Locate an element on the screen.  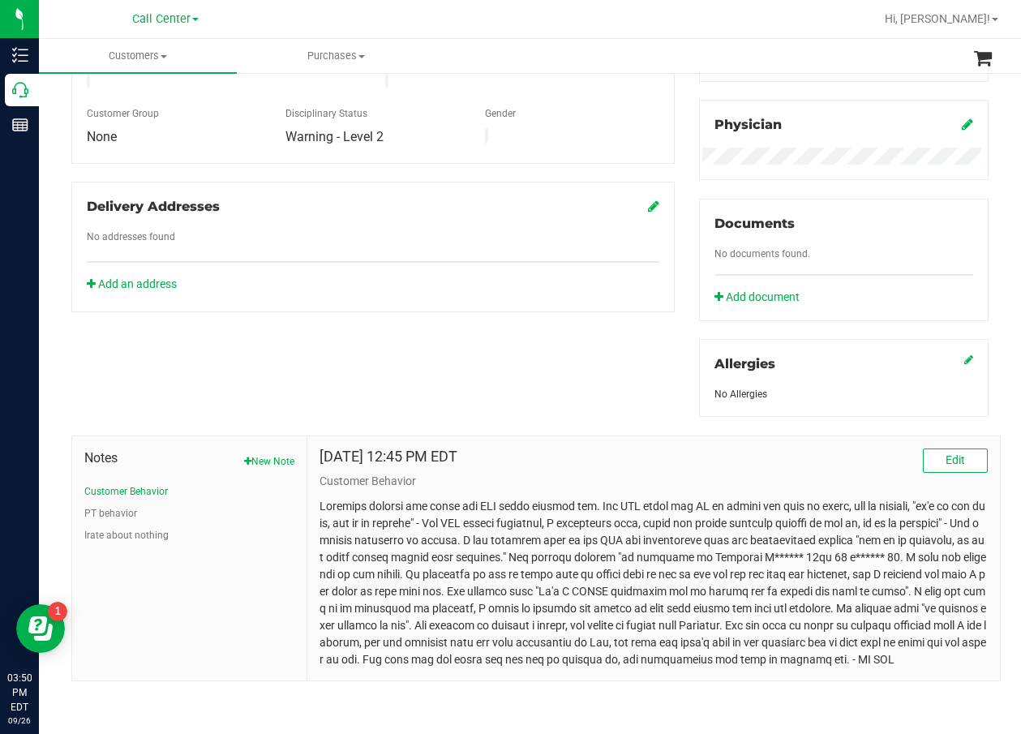
span: Warning - Level 2 is located at coordinates (334, 136).